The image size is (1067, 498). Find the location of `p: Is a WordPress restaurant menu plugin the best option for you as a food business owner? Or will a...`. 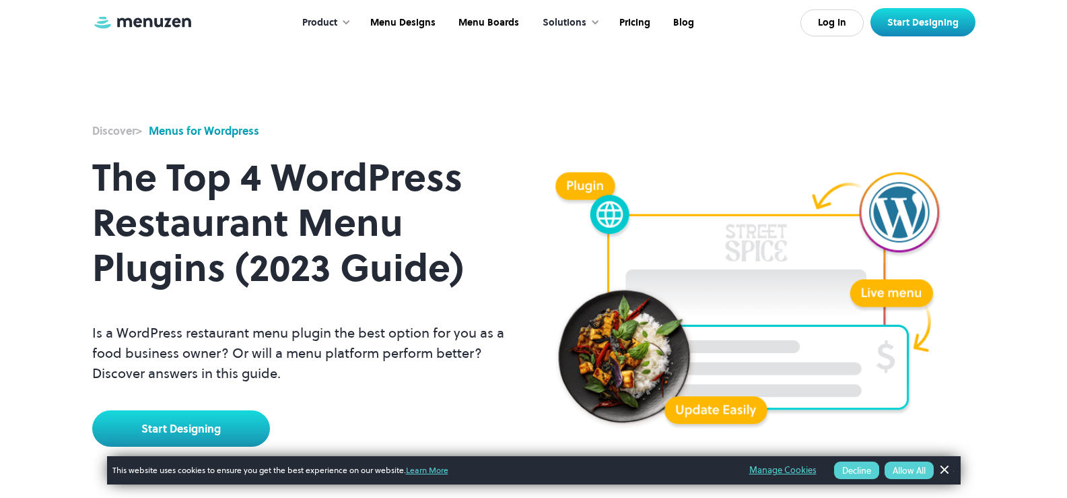

p: Is a WordPress restaurant menu plugin the best option for you as a food business owner? Or will a... is located at coordinates (300, 353).